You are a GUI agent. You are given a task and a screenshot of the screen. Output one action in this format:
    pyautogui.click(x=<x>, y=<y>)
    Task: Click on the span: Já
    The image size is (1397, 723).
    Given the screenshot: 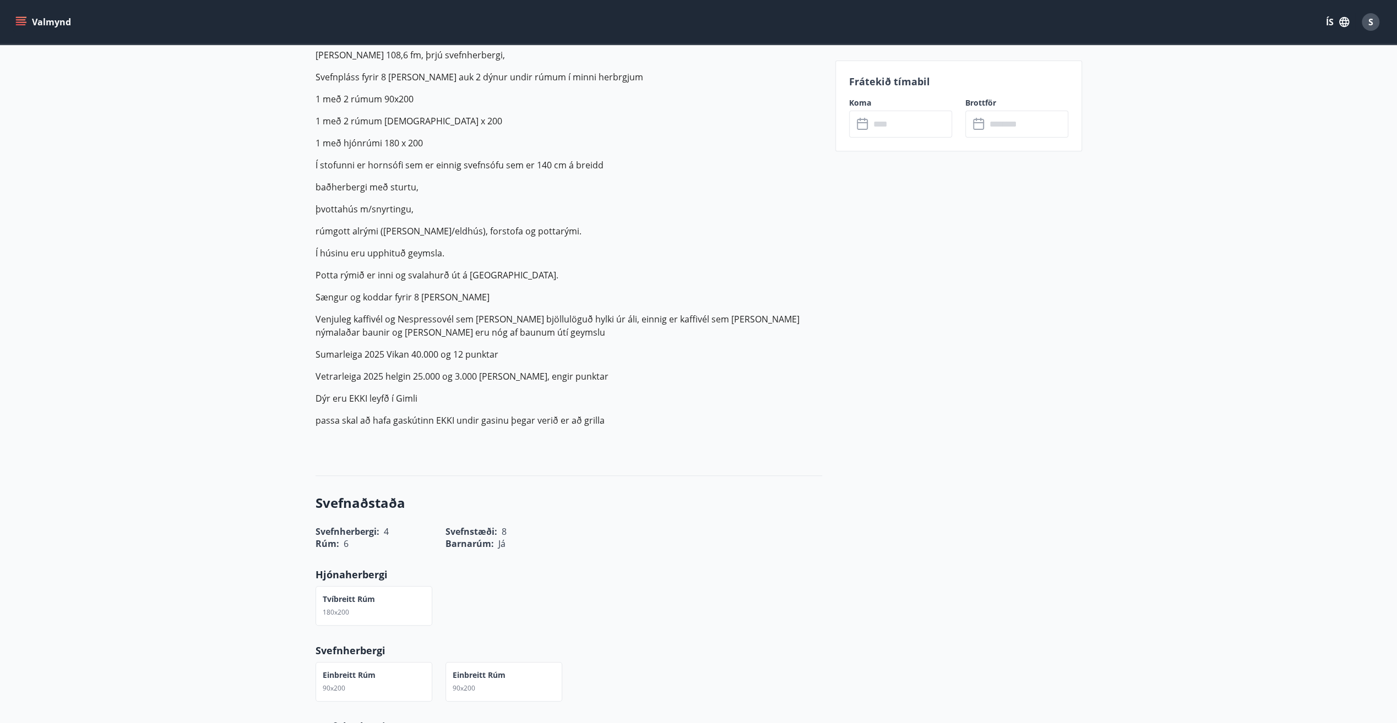 What is the action you would take?
    pyautogui.click(x=502, y=544)
    